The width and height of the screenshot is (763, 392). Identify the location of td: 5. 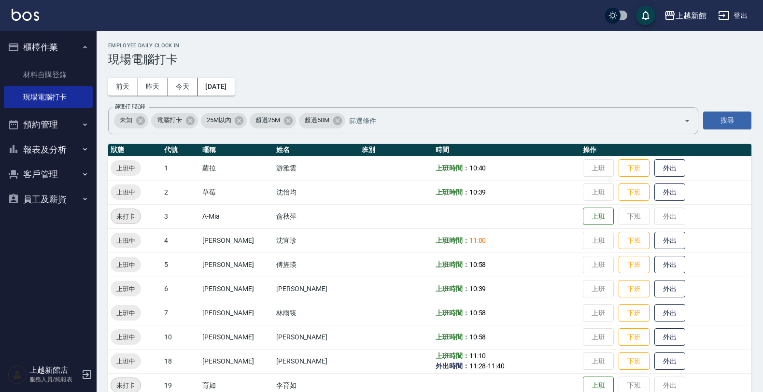
(181, 265).